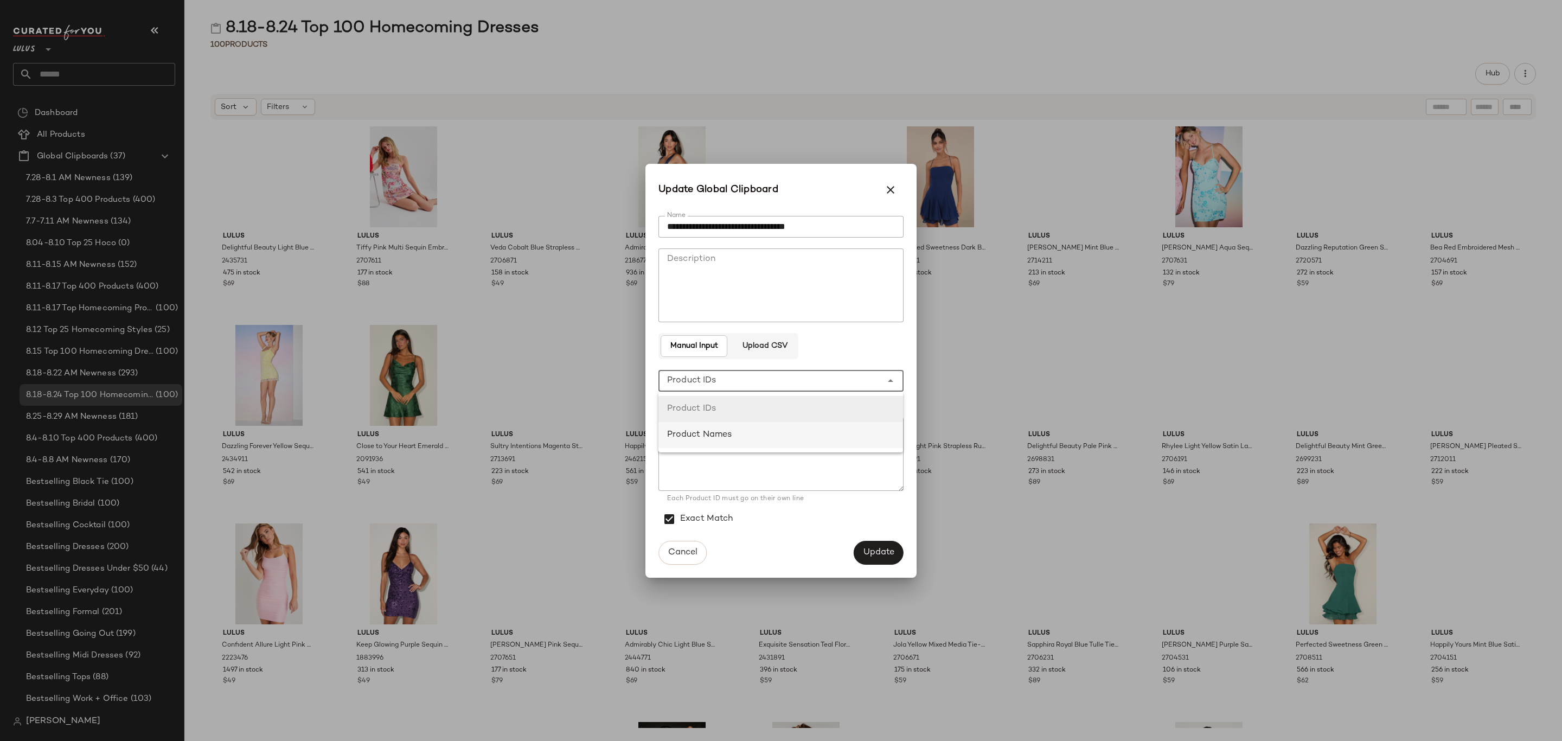  Describe the element at coordinates (718, 190) in the screenshot. I see `span: Update Global Clipboard` at that location.